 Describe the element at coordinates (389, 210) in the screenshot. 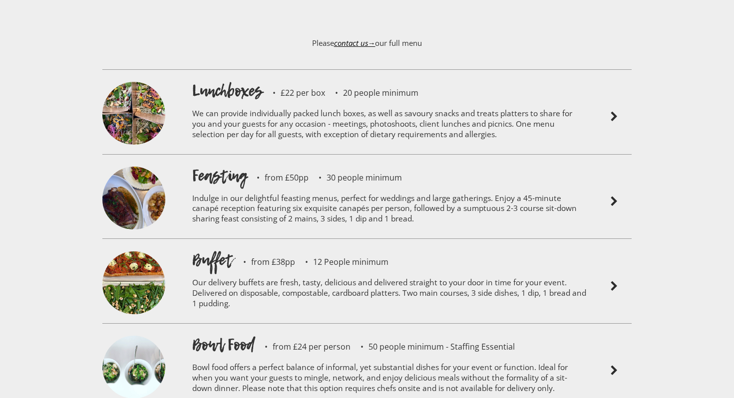

I see `p: Indulge in our delightful feasting menus, perfect for weddings and large gatherings. Enjoy a 45-m...` at that location.